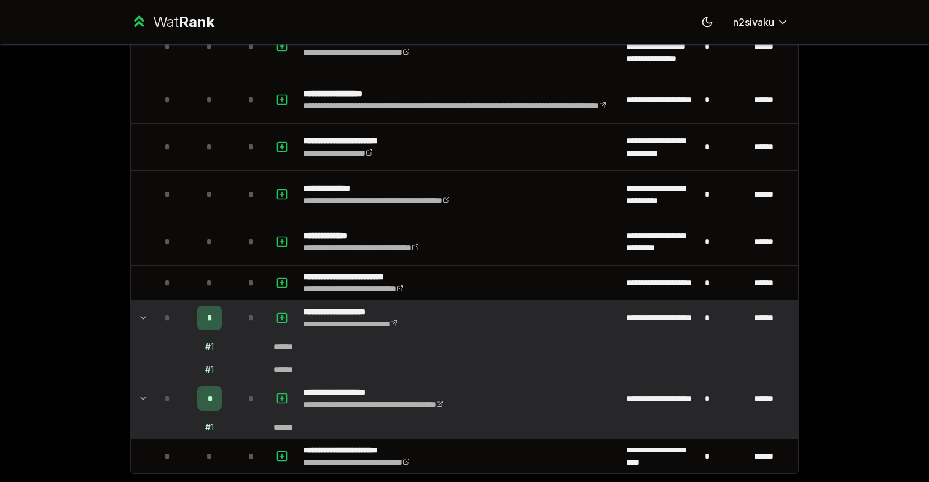 Image resolution: width=929 pixels, height=482 pixels. What do you see at coordinates (172, 22) in the screenshot?
I see `a: WatRank` at bounding box center [172, 22].